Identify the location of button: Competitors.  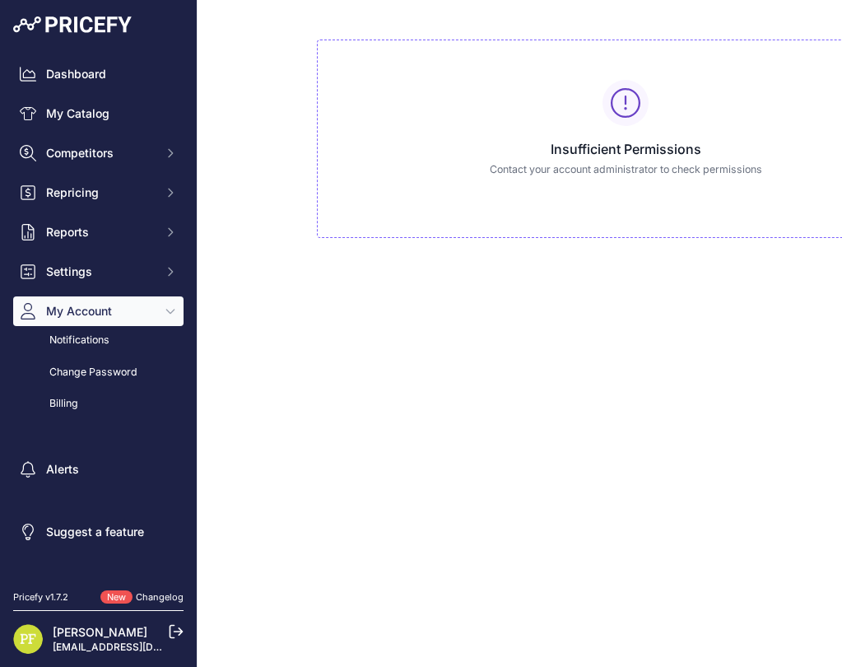
(98, 153).